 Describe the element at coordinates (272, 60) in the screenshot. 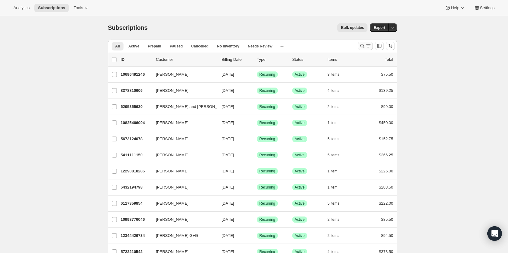

I see `div: Type` at that location.